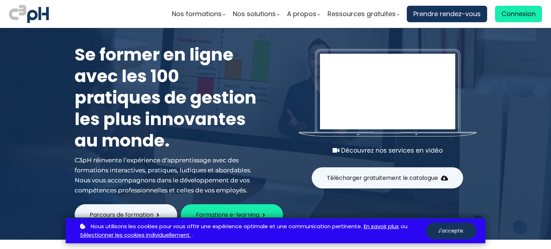  Describe the element at coordinates (447, 14) in the screenshot. I see `span: Prendre rendez-vous` at that location.